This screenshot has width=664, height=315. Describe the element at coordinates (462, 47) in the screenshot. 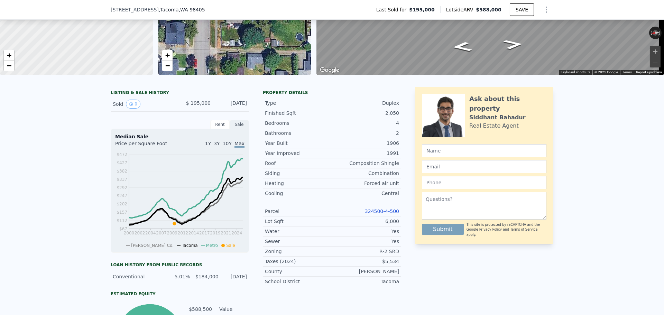

I see `path: Go North, S Junett St` at that location.